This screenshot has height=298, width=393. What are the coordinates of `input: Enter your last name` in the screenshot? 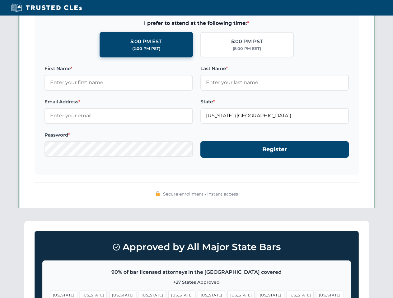 It's located at (274, 83).